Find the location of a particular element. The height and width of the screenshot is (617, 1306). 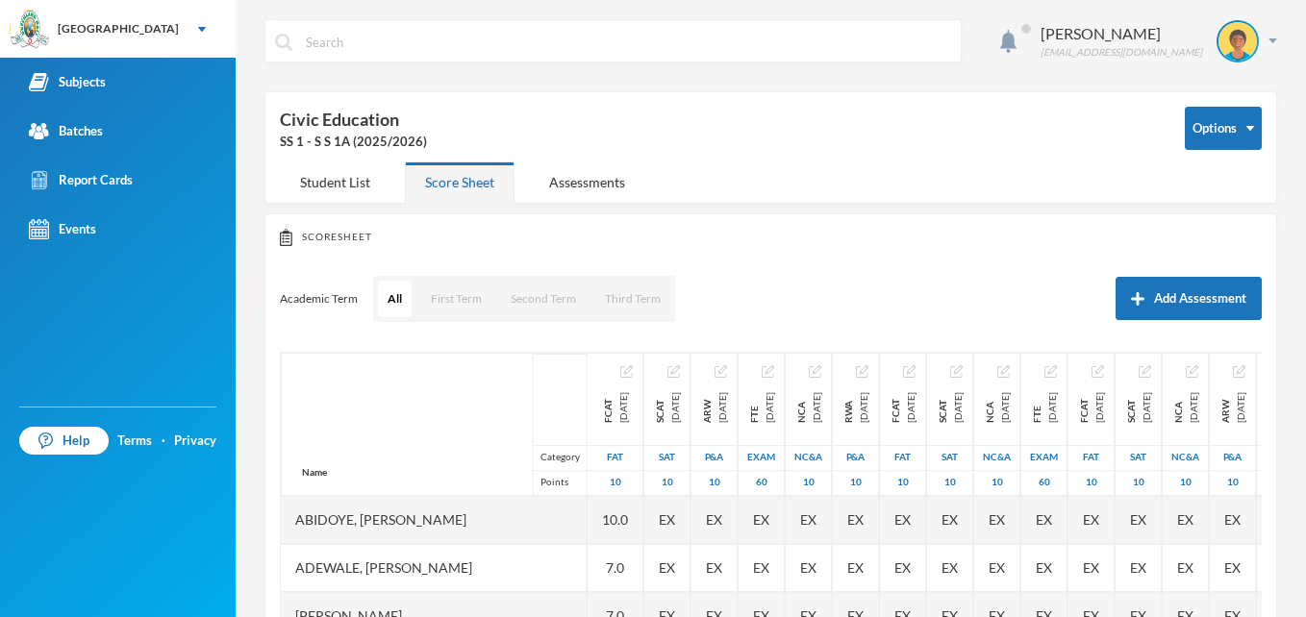

a: Privacy is located at coordinates (195, 441).